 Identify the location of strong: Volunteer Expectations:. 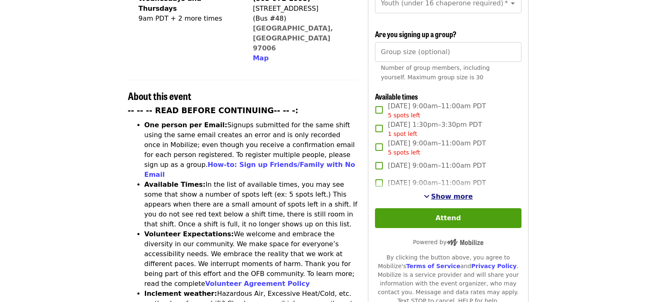
(189, 234).